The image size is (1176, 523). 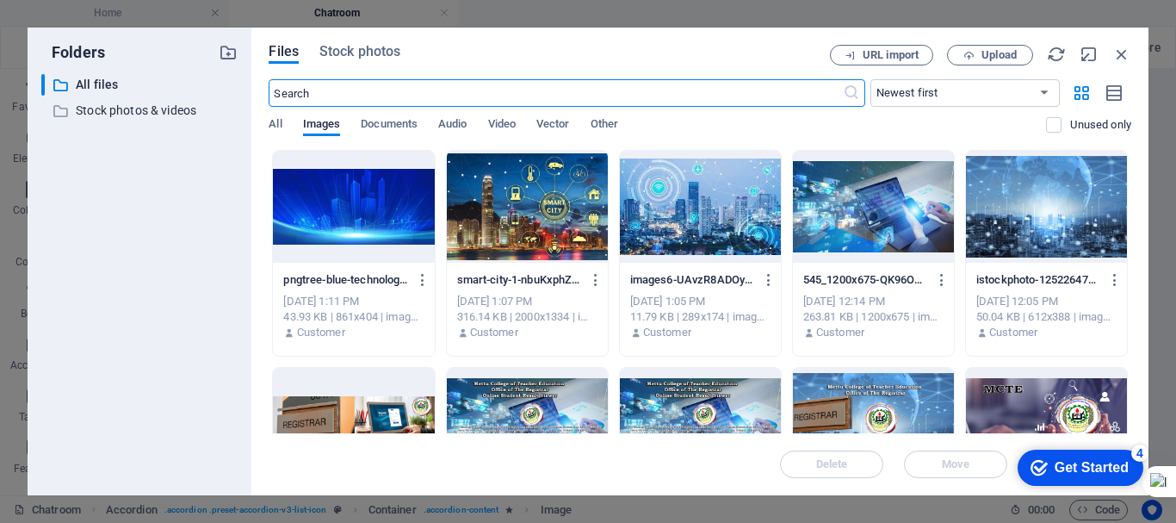 What do you see at coordinates (389, 126) in the screenshot?
I see `span: Documents` at bounding box center [389, 126].